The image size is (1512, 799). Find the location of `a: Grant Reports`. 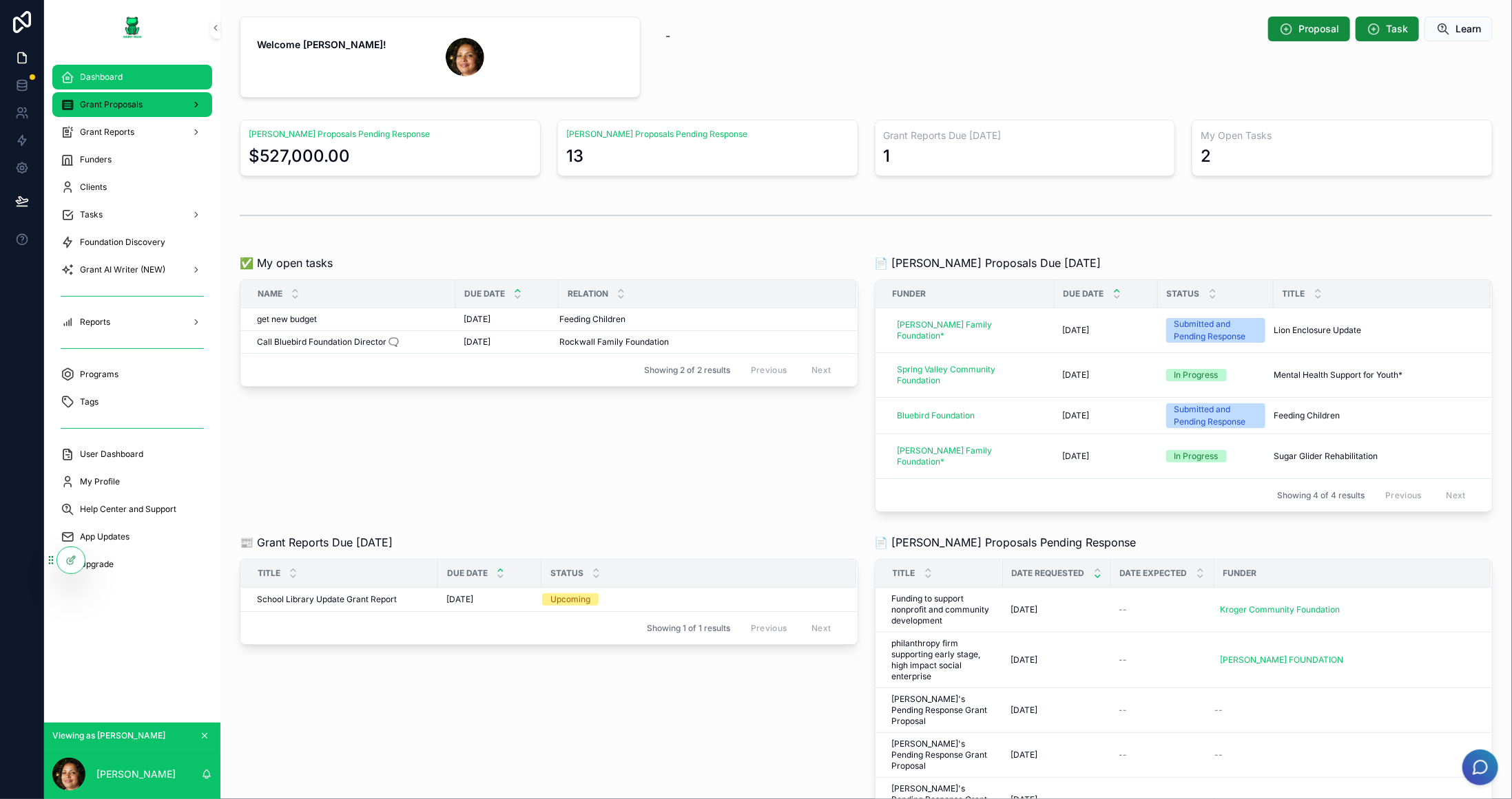

a: Grant Reports is located at coordinates (132, 132).